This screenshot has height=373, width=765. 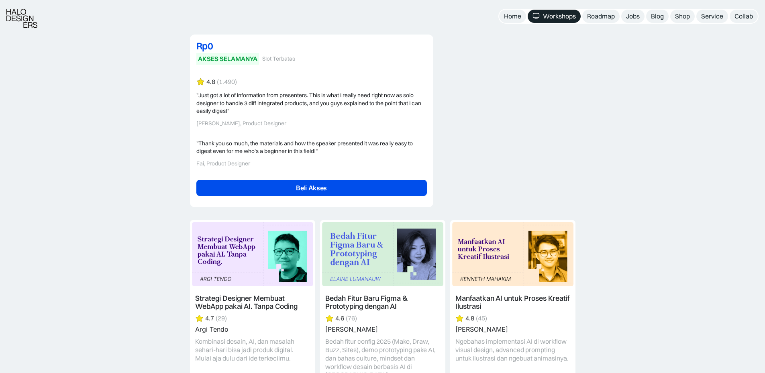 I want to click on a: Shop, so click(x=682, y=16).